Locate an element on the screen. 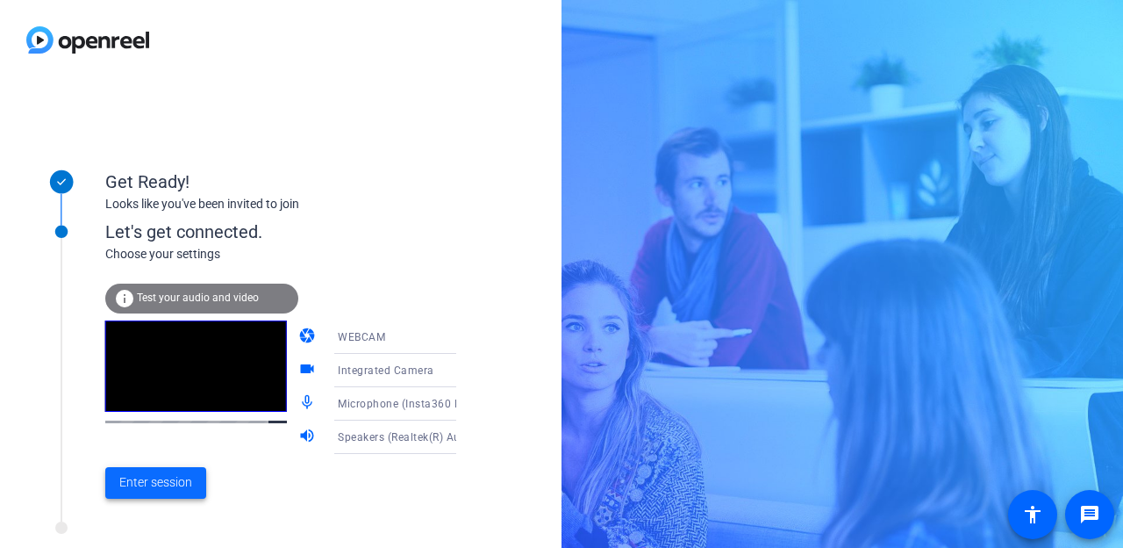 This screenshot has width=1123, height=548. div: Choose your settings is located at coordinates (298, 254).